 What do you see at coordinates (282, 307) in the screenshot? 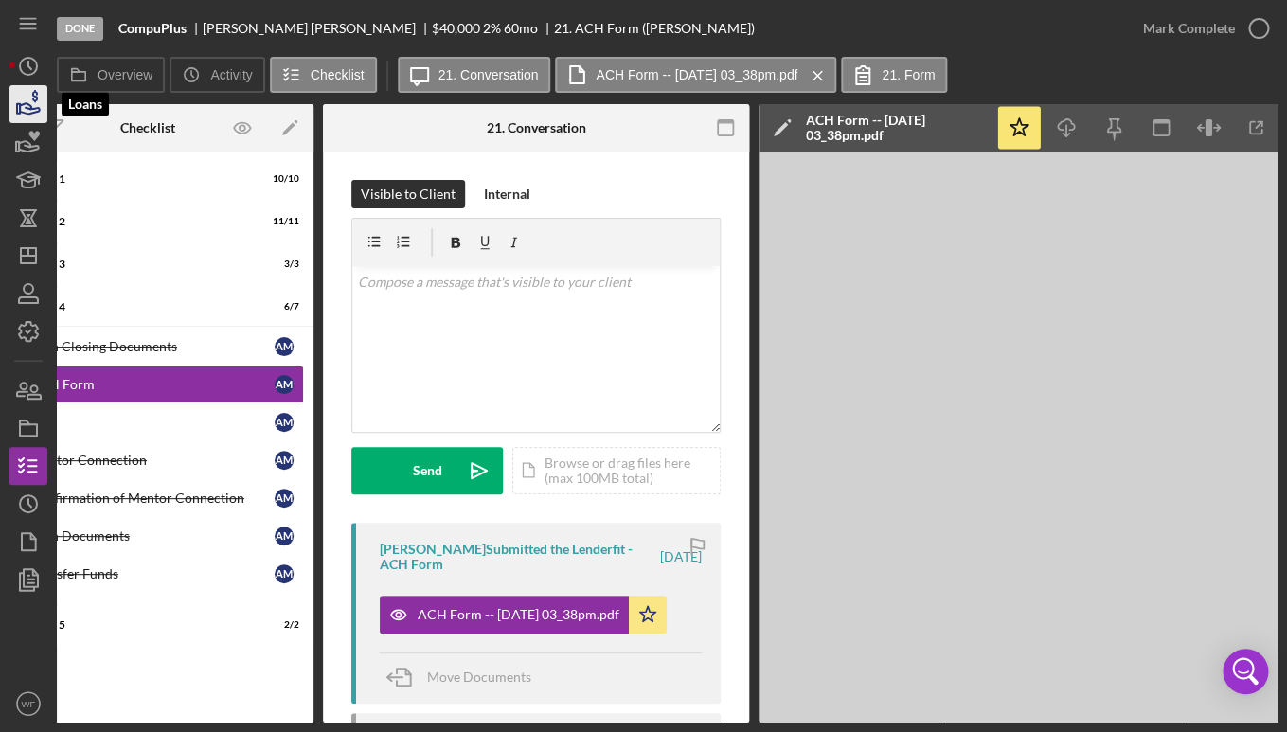
I see `div: 6 / 7` at bounding box center [282, 307].